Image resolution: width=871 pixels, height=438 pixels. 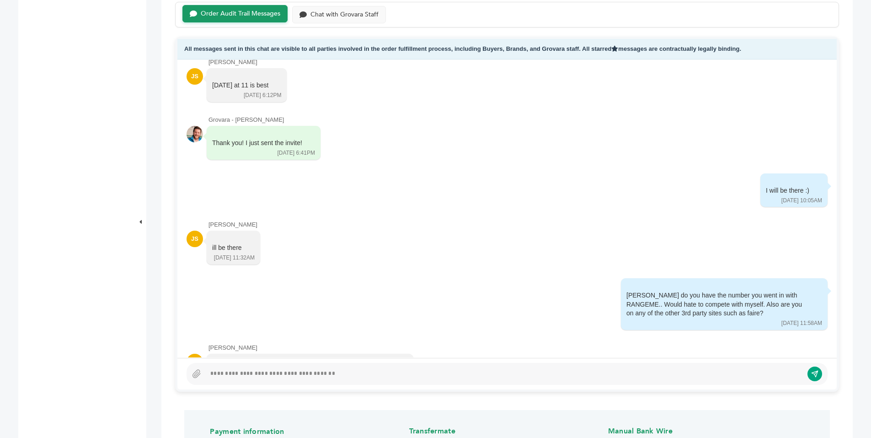 What do you see at coordinates (507, 49) in the screenshot?
I see `div: All messages sent in this chat are visible to all parties involved in the order fulfillment proce...` at bounding box center [507, 49].